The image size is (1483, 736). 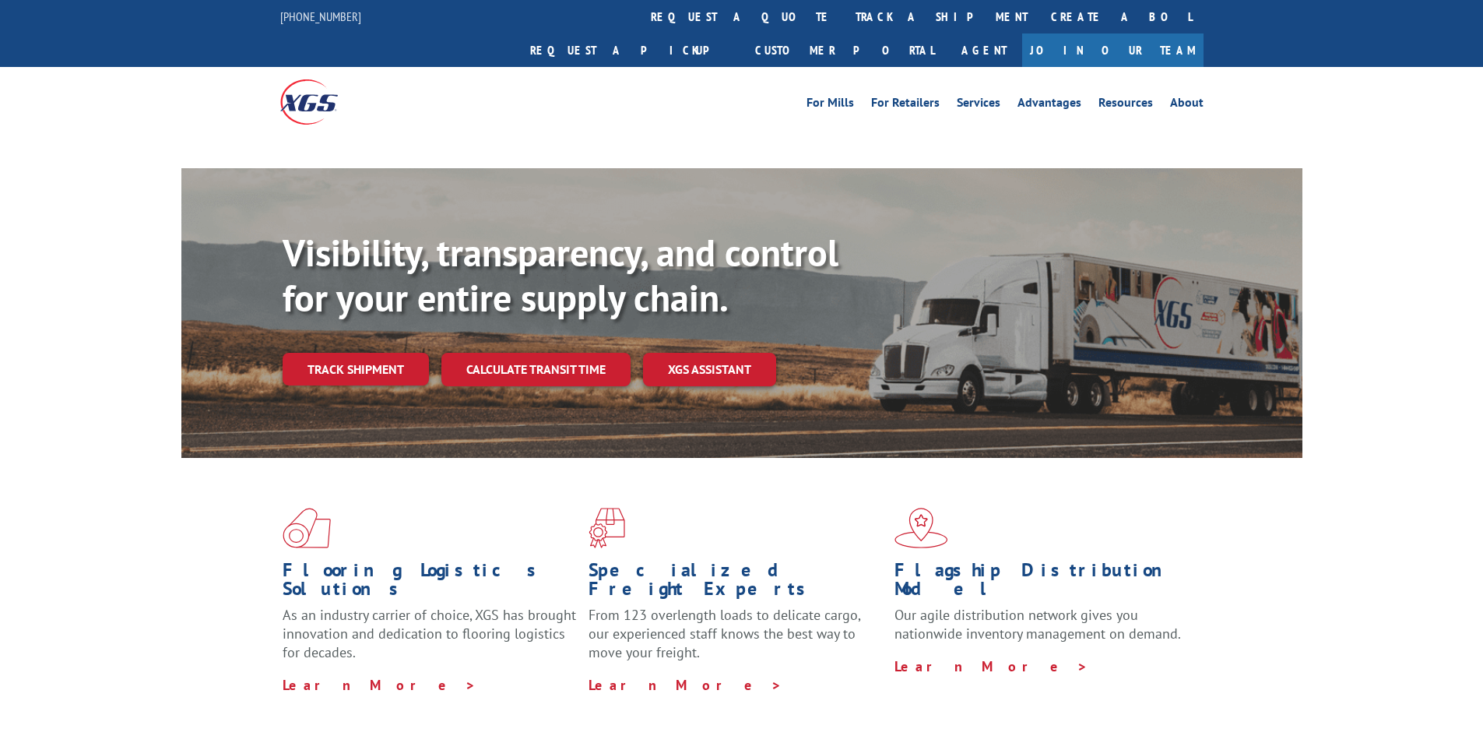 I want to click on span: Our agile distribution network gives you nationwide inventory management on demand., so click(x=1038, y=624).